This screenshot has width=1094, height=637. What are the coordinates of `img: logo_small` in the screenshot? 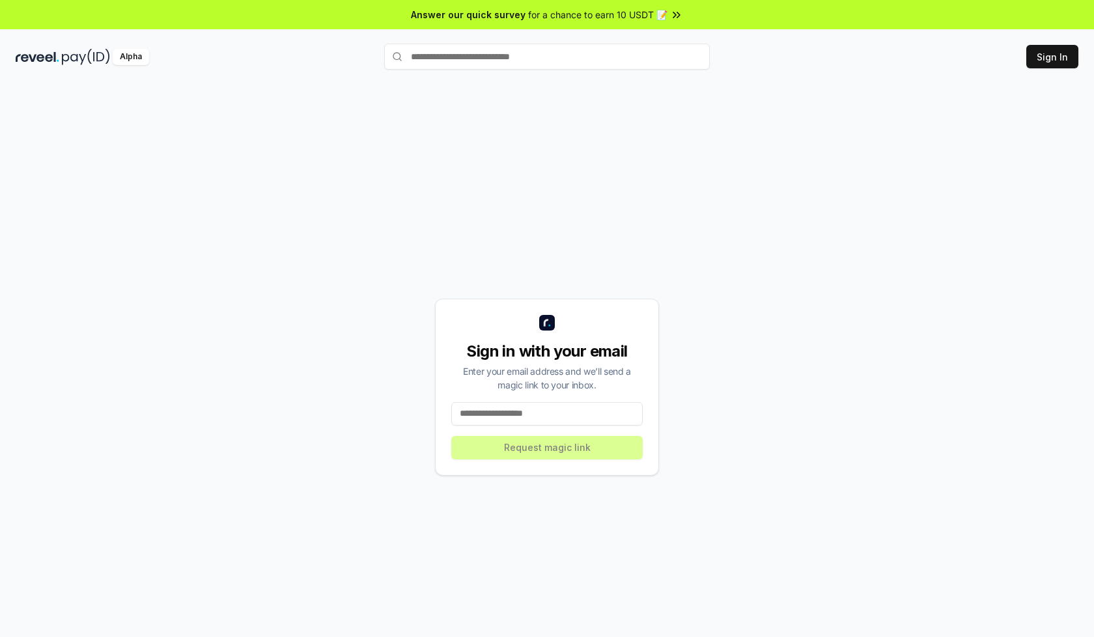 It's located at (547, 323).